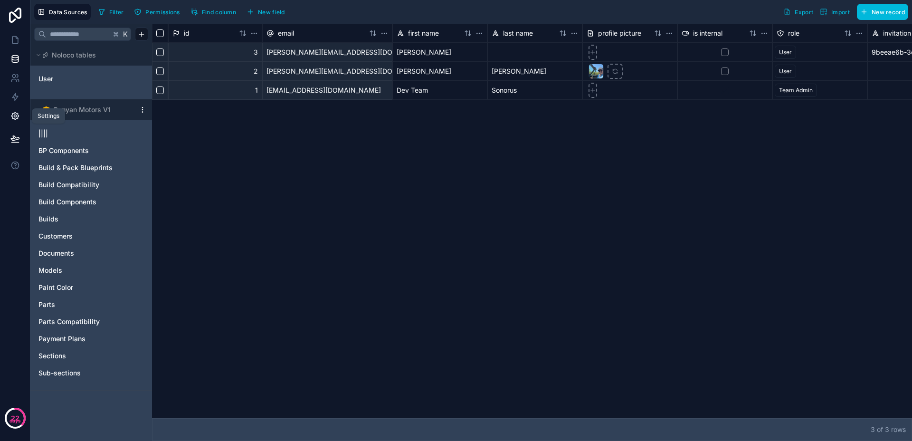 The height and width of the screenshot is (441, 912). Describe the element at coordinates (52, 356) in the screenshot. I see `span: Sections` at that location.